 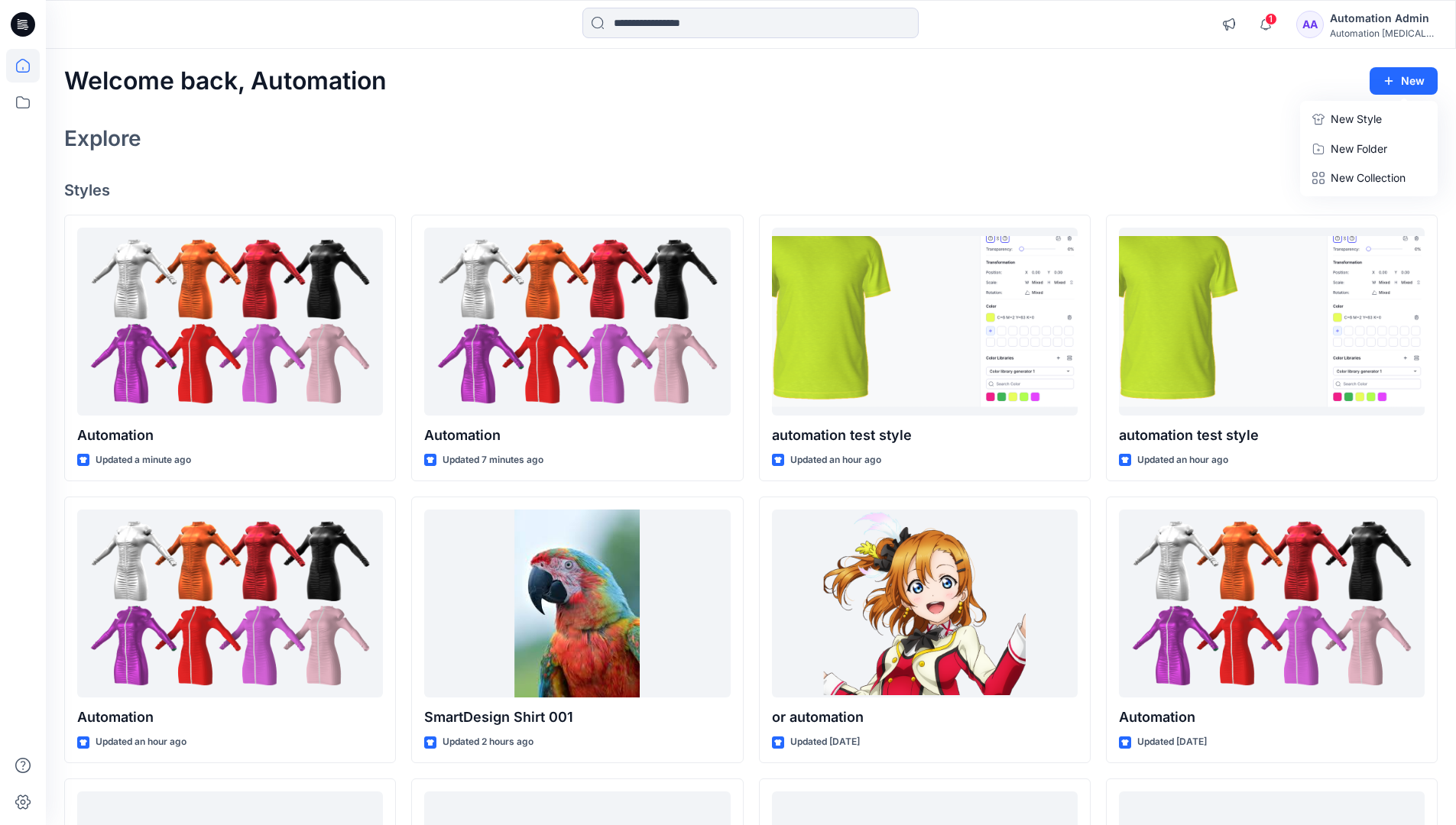 What do you see at coordinates (577, 603) in the screenshot?
I see `a: SmartDesign Shirt 001` at bounding box center [577, 603].